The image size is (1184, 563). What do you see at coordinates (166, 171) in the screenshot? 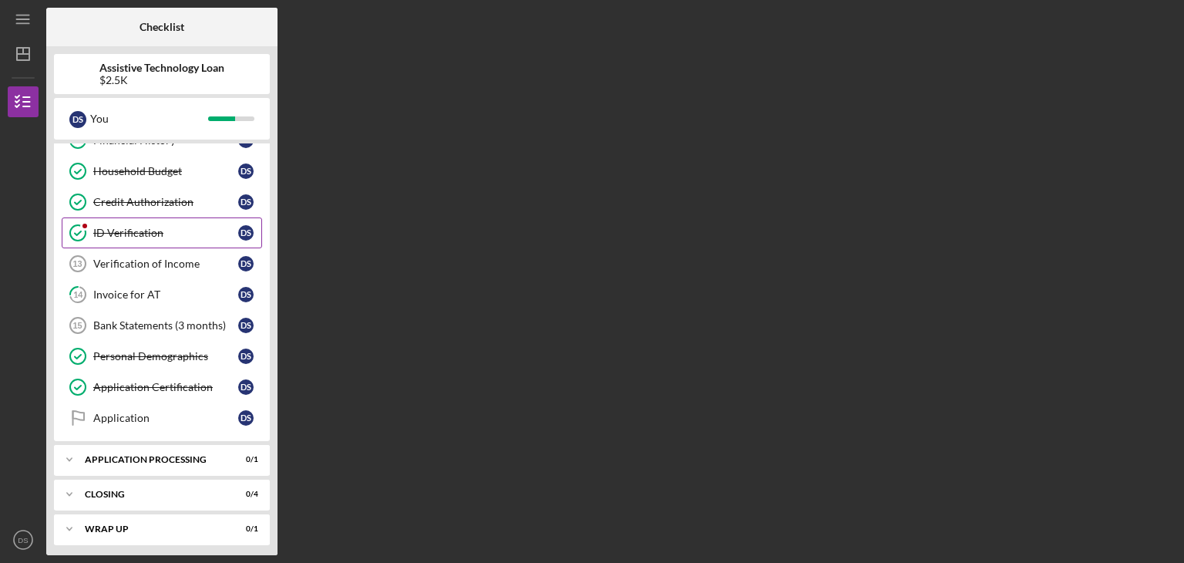
I see `div: Household Budget` at bounding box center [166, 171].